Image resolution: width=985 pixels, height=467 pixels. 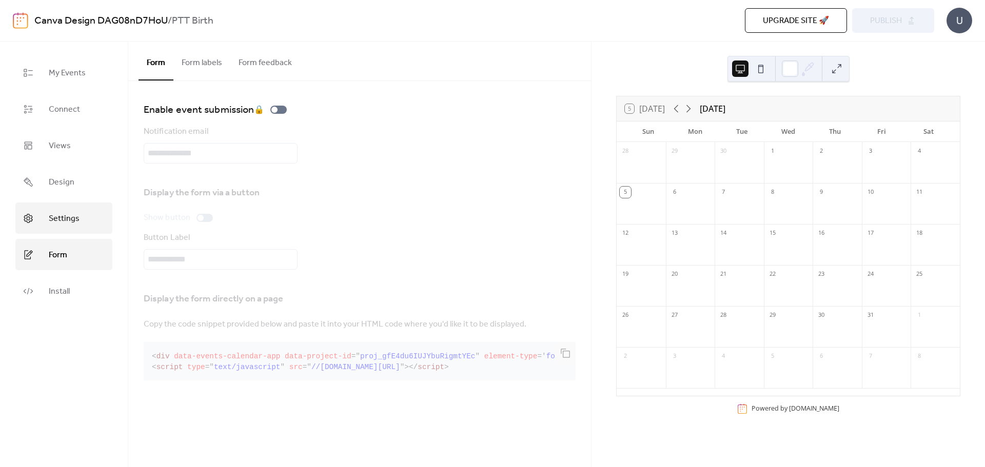 What do you see at coordinates (648, 132) in the screenshot?
I see `div: Sun` at bounding box center [648, 132].